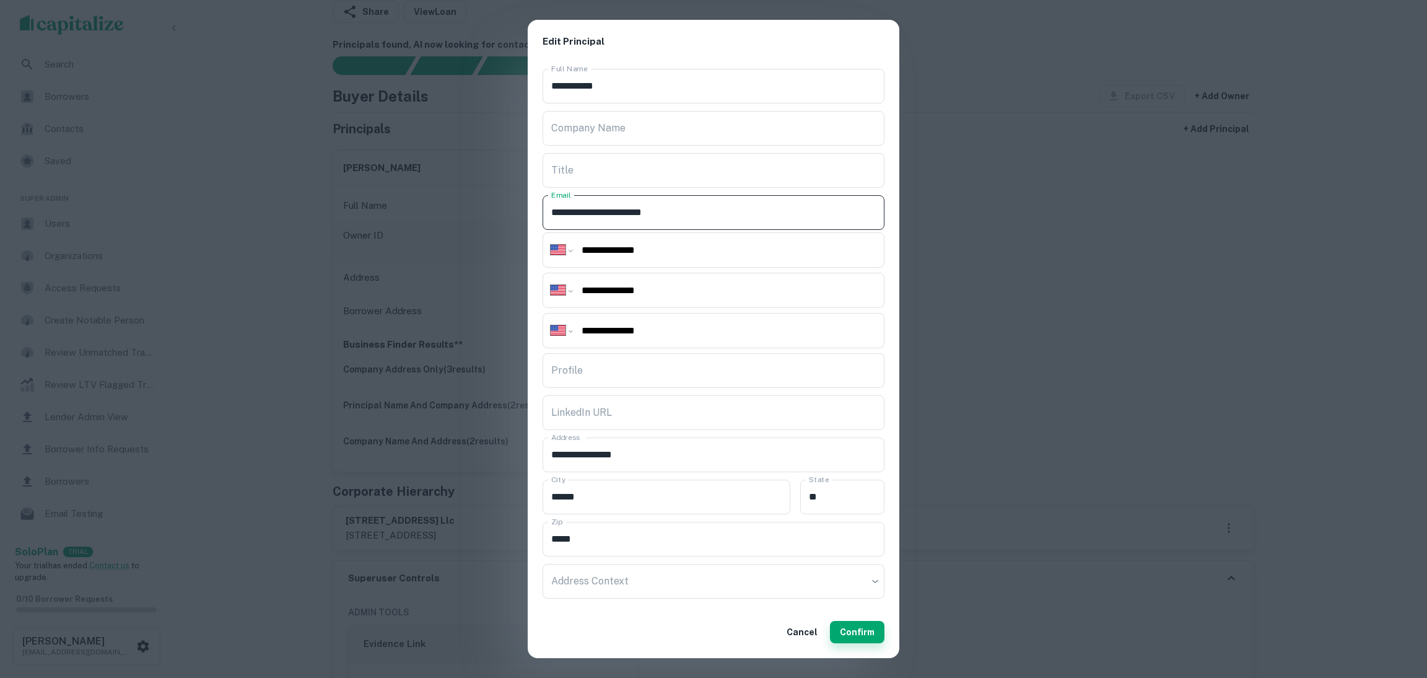  I want to click on label: Full Name, so click(569, 68).